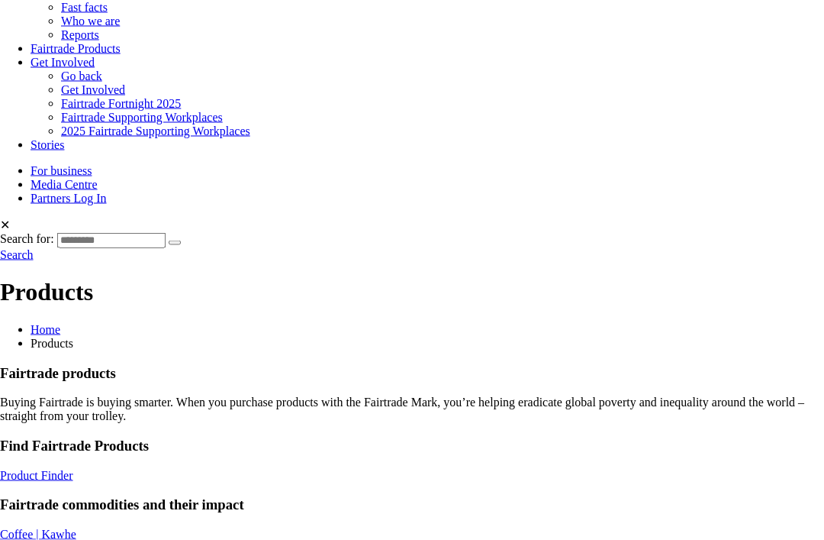 This screenshot has width=824, height=540. What do you see at coordinates (61, 170) in the screenshot?
I see `a: For business` at bounding box center [61, 170].